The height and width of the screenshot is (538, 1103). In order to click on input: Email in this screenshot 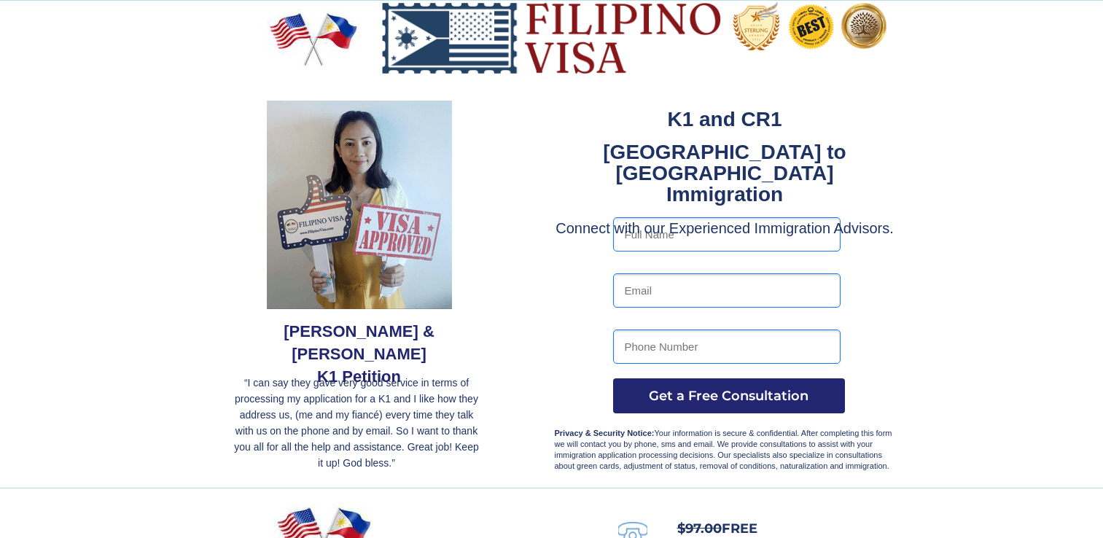, I will do `click(727, 290)`.